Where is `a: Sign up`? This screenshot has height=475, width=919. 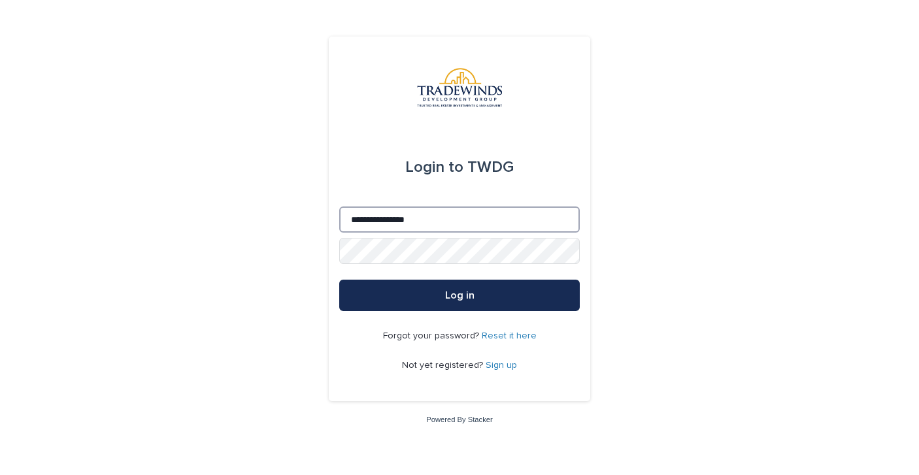
a: Sign up is located at coordinates (501, 365).